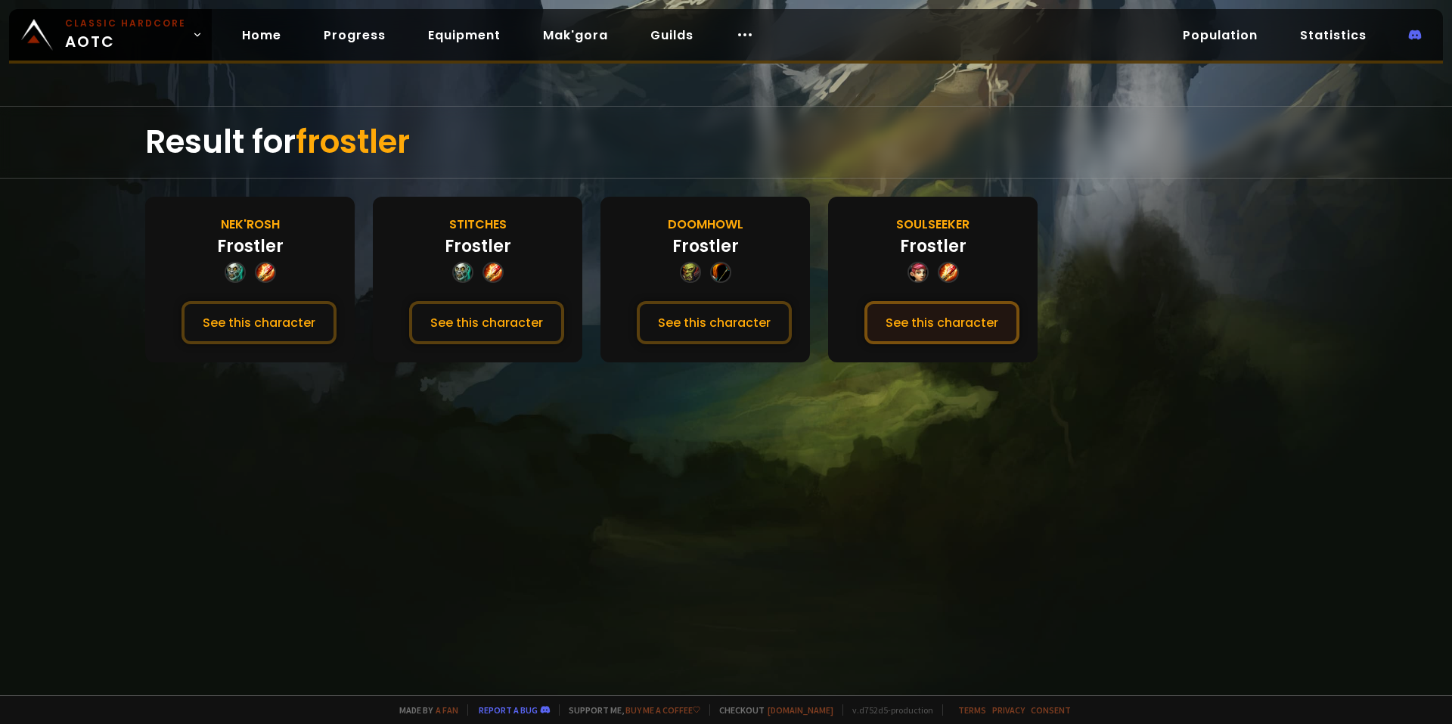 Image resolution: width=1452 pixels, height=724 pixels. I want to click on div: Stitches, so click(478, 224).